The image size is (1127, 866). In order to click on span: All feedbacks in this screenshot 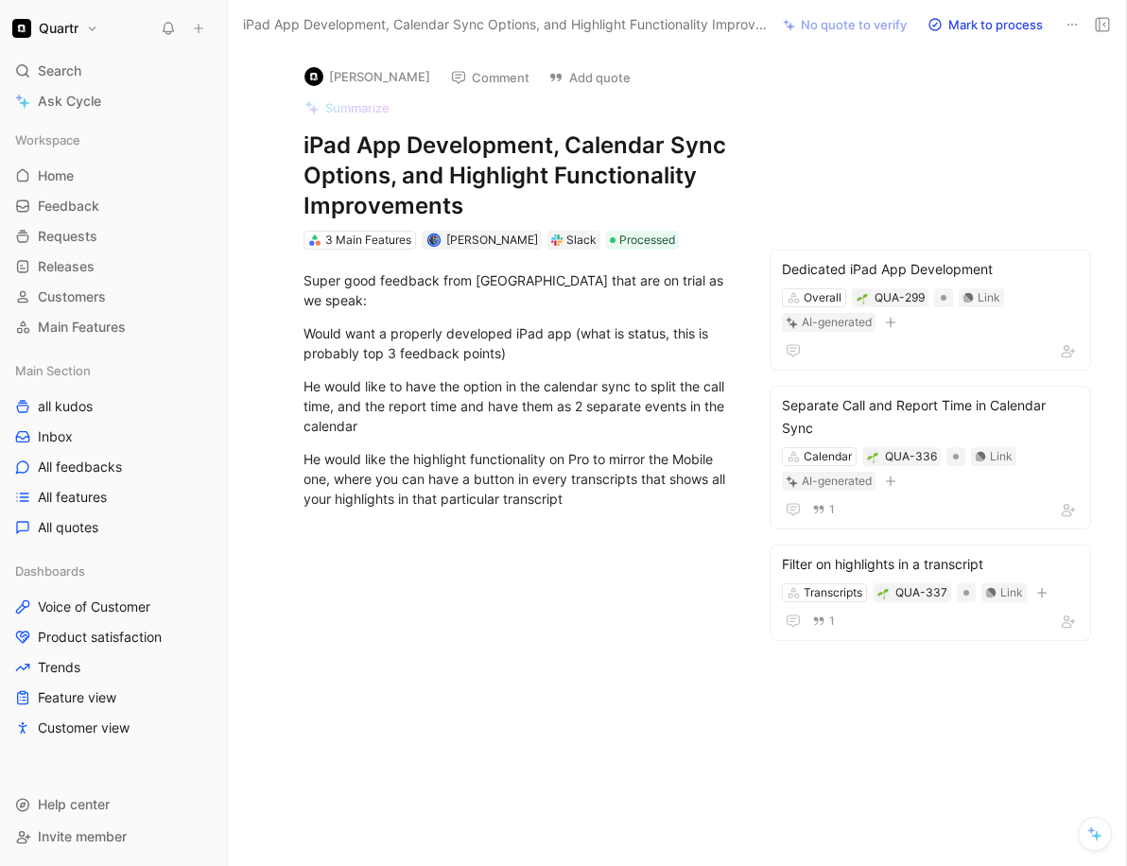, I will do `click(79, 467)`.